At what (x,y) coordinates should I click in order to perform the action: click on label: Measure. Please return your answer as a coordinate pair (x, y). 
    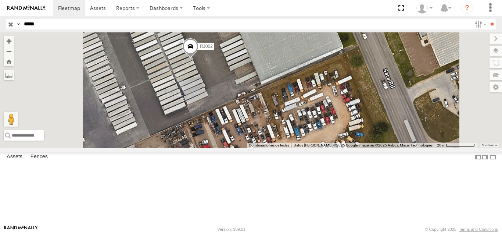
    Looking at the image, I should click on (9, 75).